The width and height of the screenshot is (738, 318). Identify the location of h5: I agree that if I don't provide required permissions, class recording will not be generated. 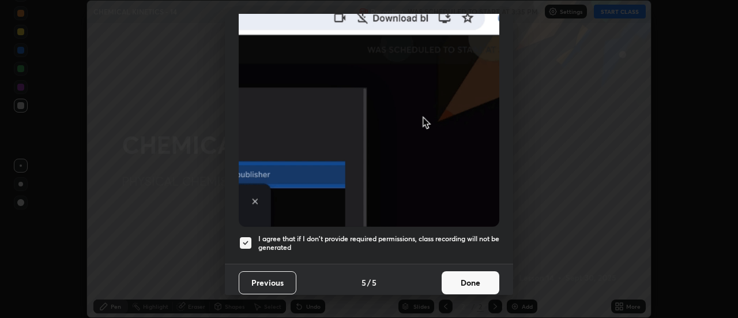
(379, 243).